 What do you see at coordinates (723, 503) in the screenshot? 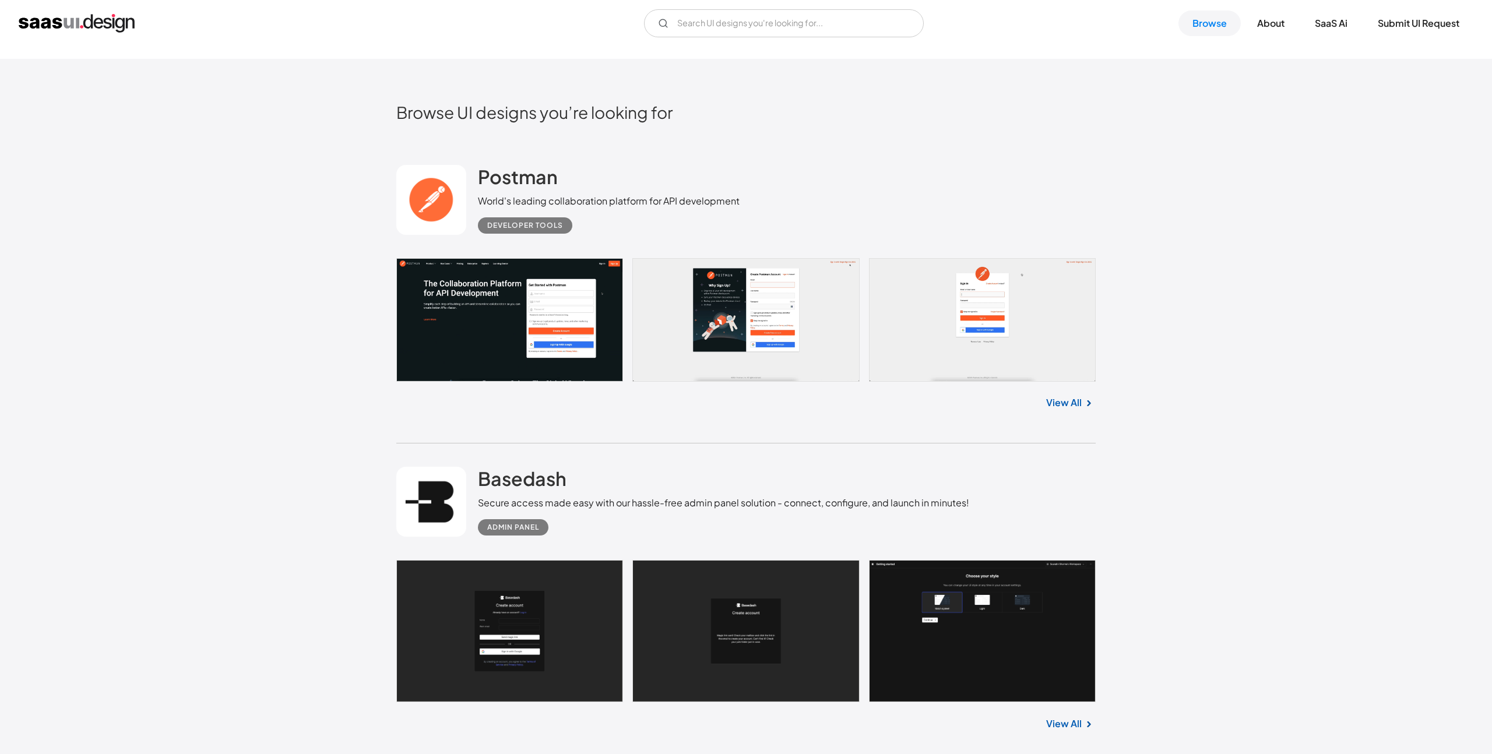
I see `div: Secure access made easy with our hassle-free admin panel solution - connect, configure, and launc...` at bounding box center [723, 503].